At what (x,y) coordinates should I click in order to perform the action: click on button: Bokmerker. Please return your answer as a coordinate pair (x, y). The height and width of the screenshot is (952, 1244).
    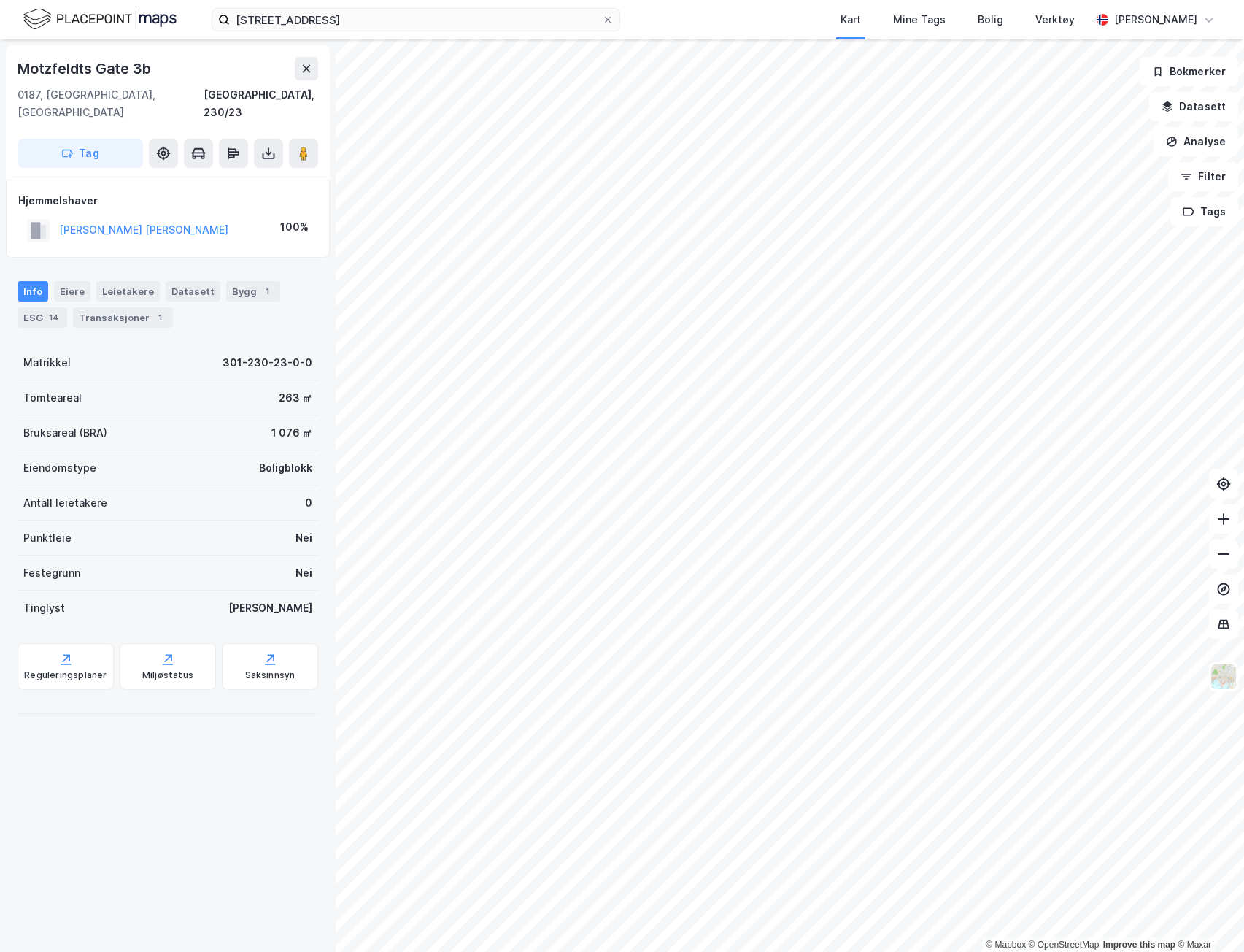
    Looking at the image, I should click on (1189, 71).